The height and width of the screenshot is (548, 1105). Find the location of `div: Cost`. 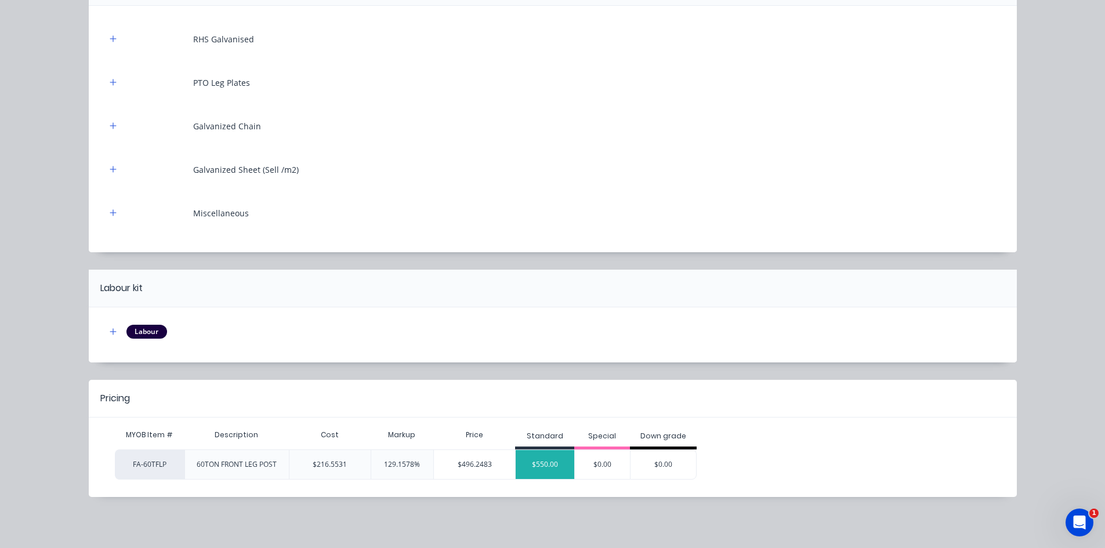

div: Cost is located at coordinates (329, 435).